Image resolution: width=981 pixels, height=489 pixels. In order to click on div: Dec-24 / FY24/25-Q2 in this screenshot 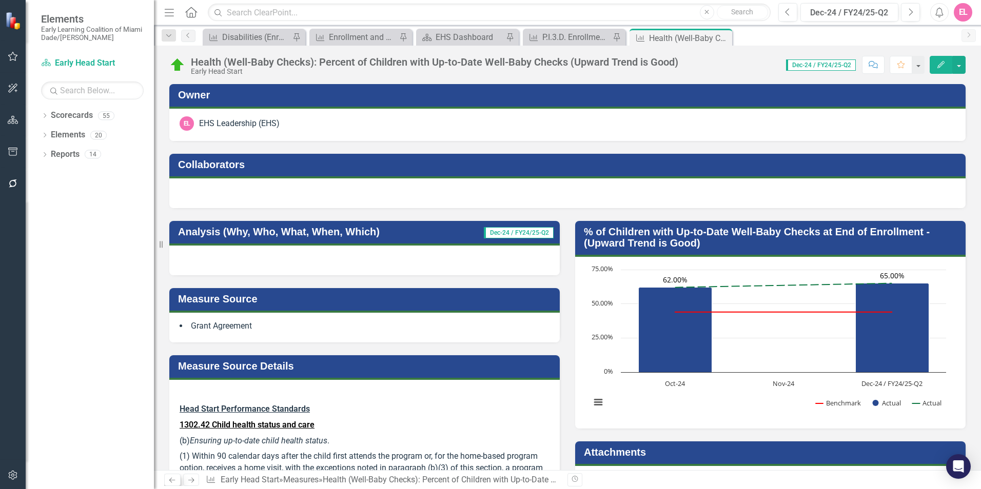, I will do `click(849, 13)`.